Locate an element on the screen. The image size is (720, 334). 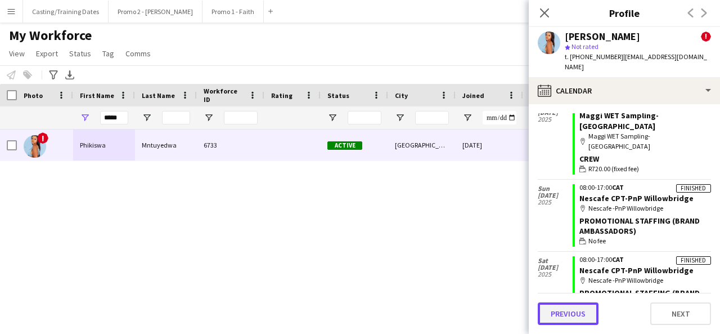
div: Crew is located at coordinates (645, 159).